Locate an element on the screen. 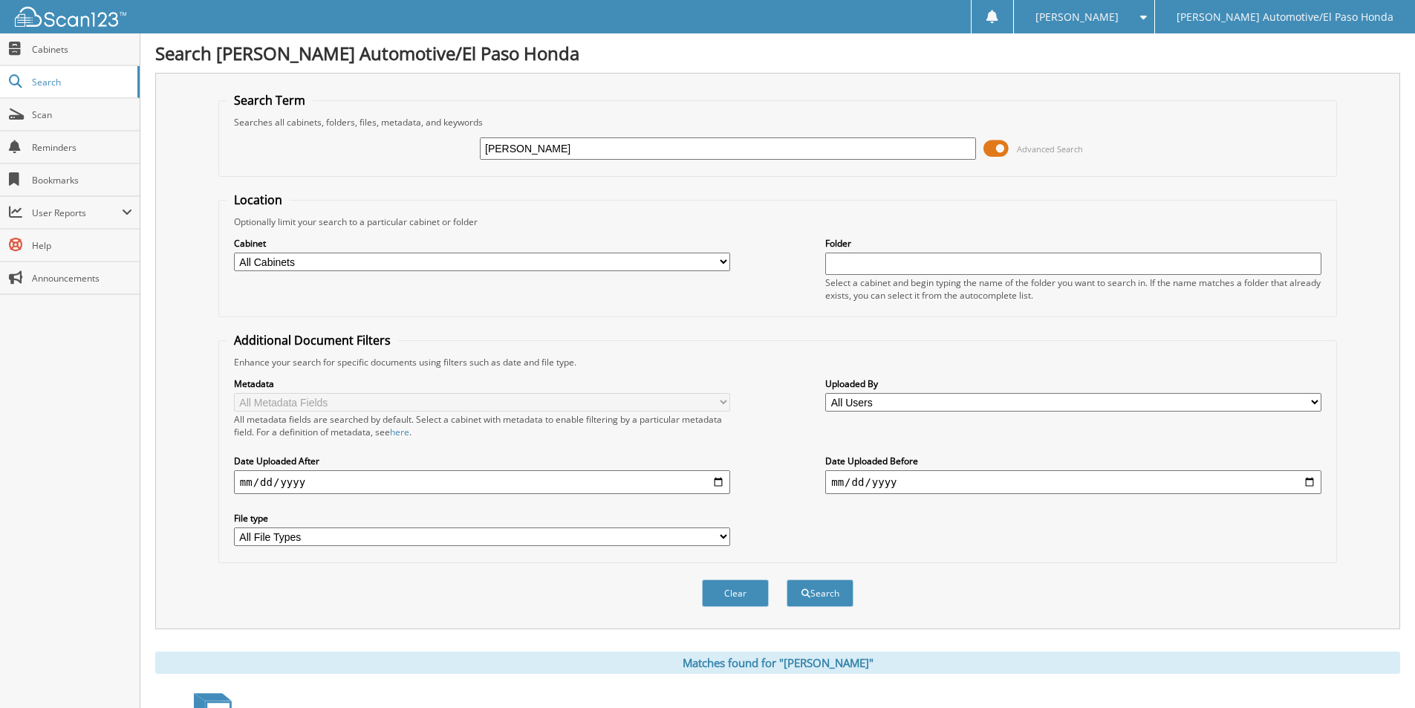 This screenshot has height=708, width=1415. span: Scan is located at coordinates (82, 114).